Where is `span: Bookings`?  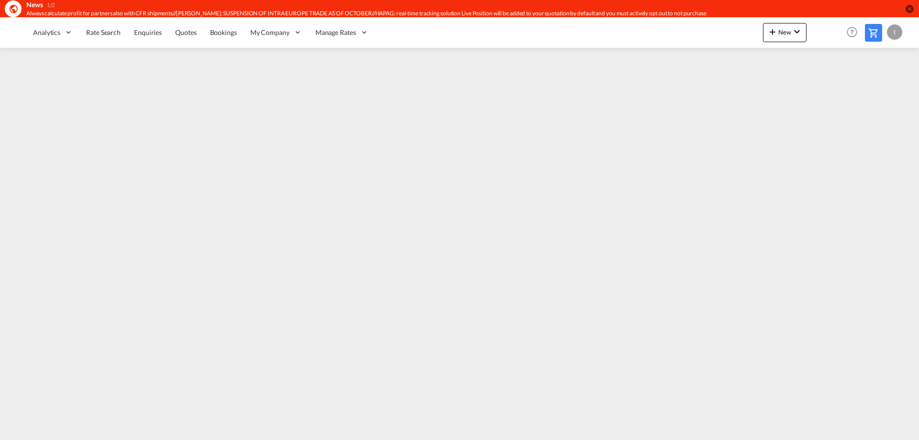 span: Bookings is located at coordinates (223, 32).